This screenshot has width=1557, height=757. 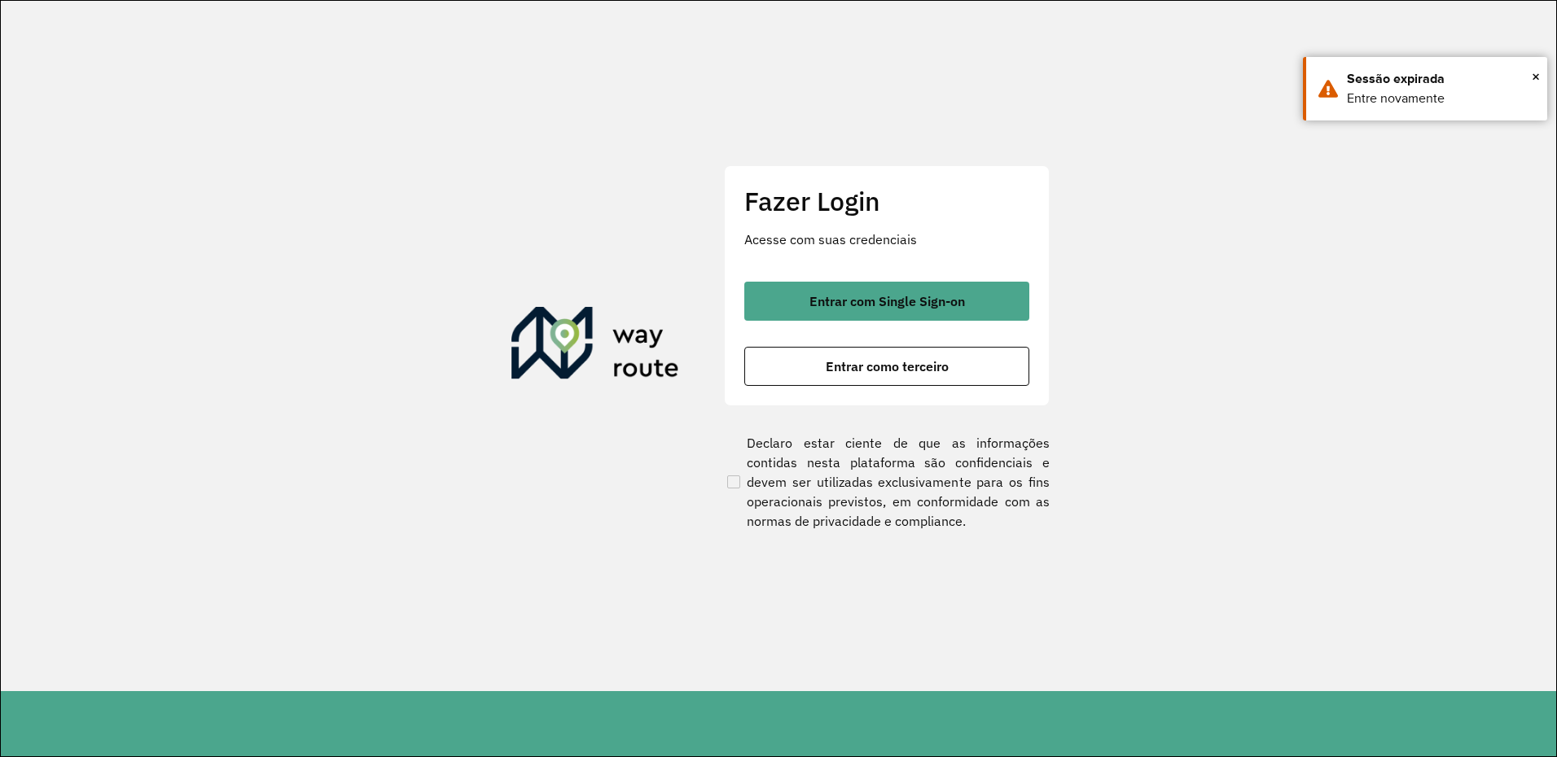 What do you see at coordinates (595, 346) in the screenshot?
I see `img: Roteirizador AmbevTech` at bounding box center [595, 346].